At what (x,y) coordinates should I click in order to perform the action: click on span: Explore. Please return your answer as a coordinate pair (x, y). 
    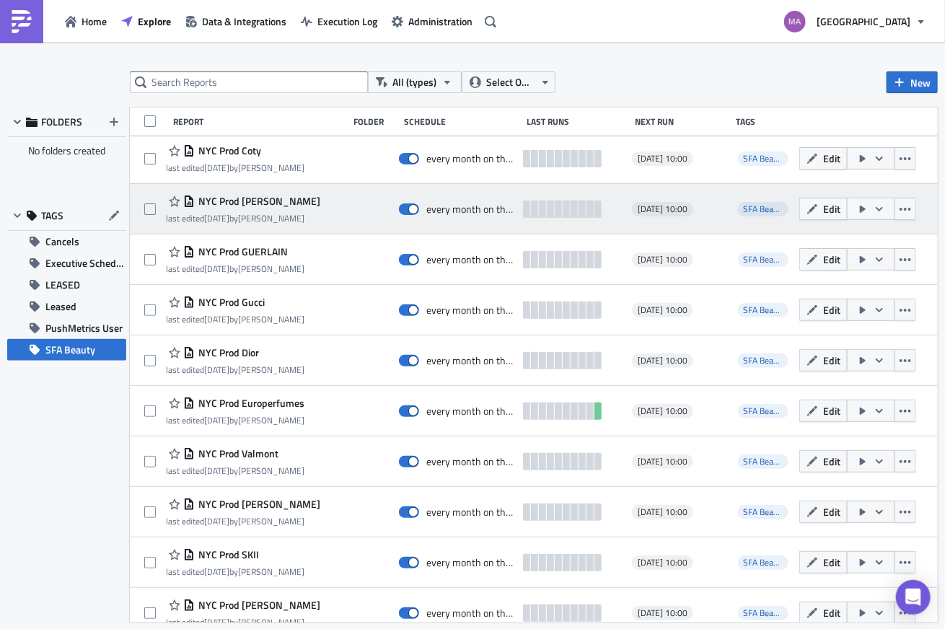
    Looking at the image, I should click on (154, 21).